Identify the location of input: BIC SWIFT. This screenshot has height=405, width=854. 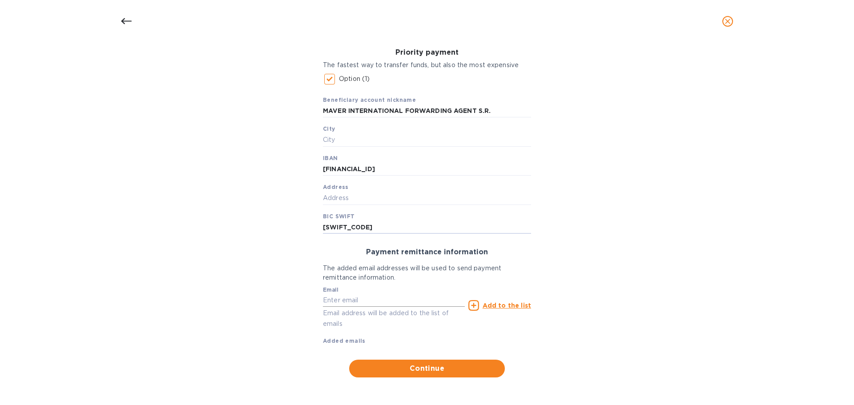
(427, 228).